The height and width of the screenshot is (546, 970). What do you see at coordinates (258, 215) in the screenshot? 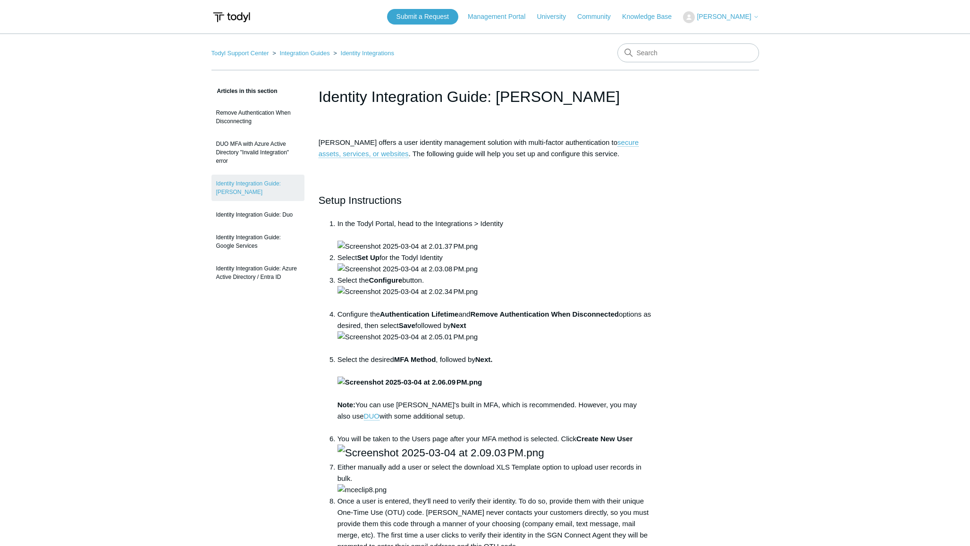
I see `a: Identity Integration Guide: Duo` at bounding box center [258, 215].